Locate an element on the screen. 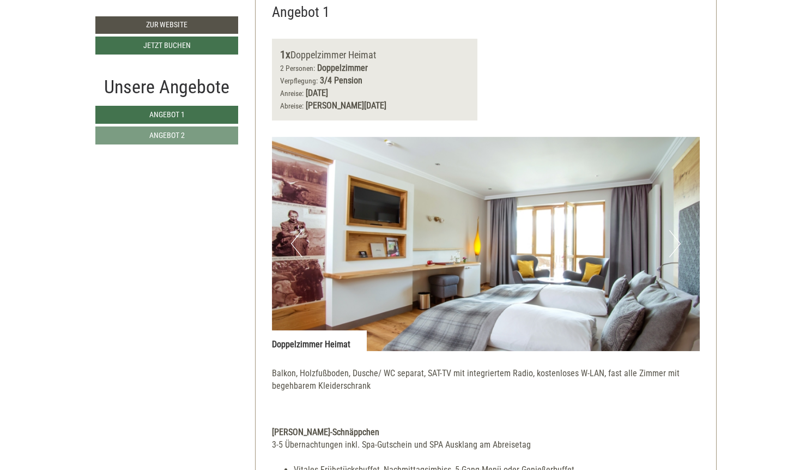  span: Angebot 1 is located at coordinates (167, 114).